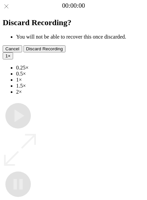  What do you see at coordinates (12, 49) in the screenshot?
I see `button: Cancel` at bounding box center [12, 49].